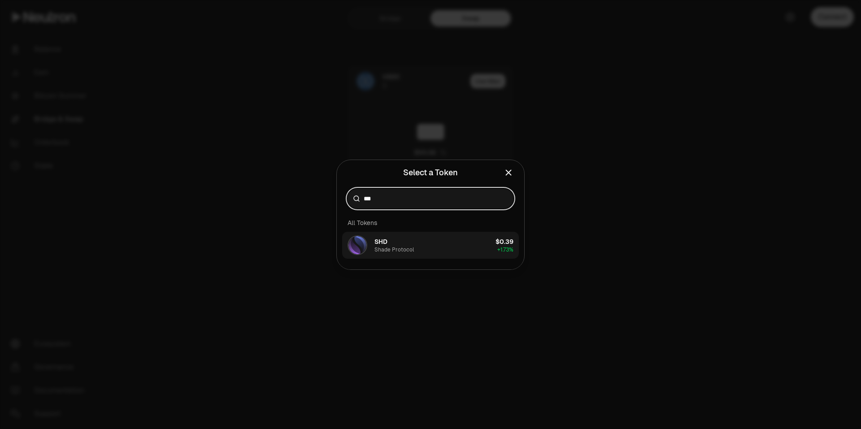 The width and height of the screenshot is (861, 429). Describe the element at coordinates (394, 250) in the screenshot. I see `div: Shade Protocol` at that location.